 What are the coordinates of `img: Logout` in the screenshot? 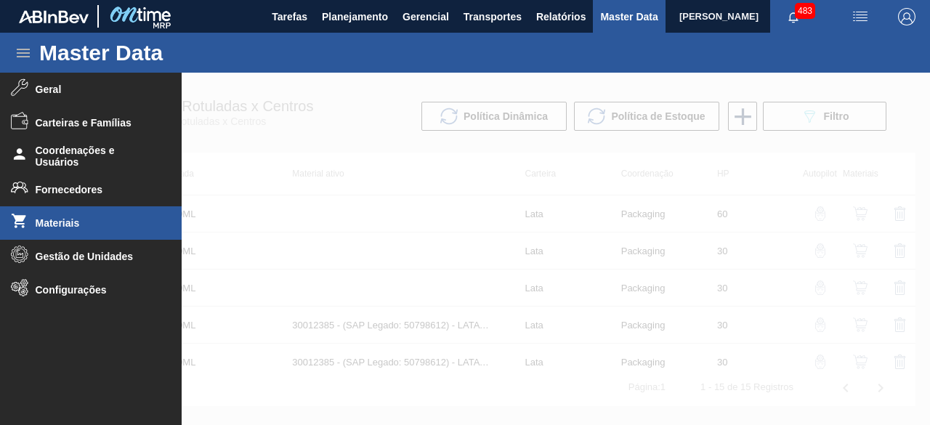 It's located at (907, 17).